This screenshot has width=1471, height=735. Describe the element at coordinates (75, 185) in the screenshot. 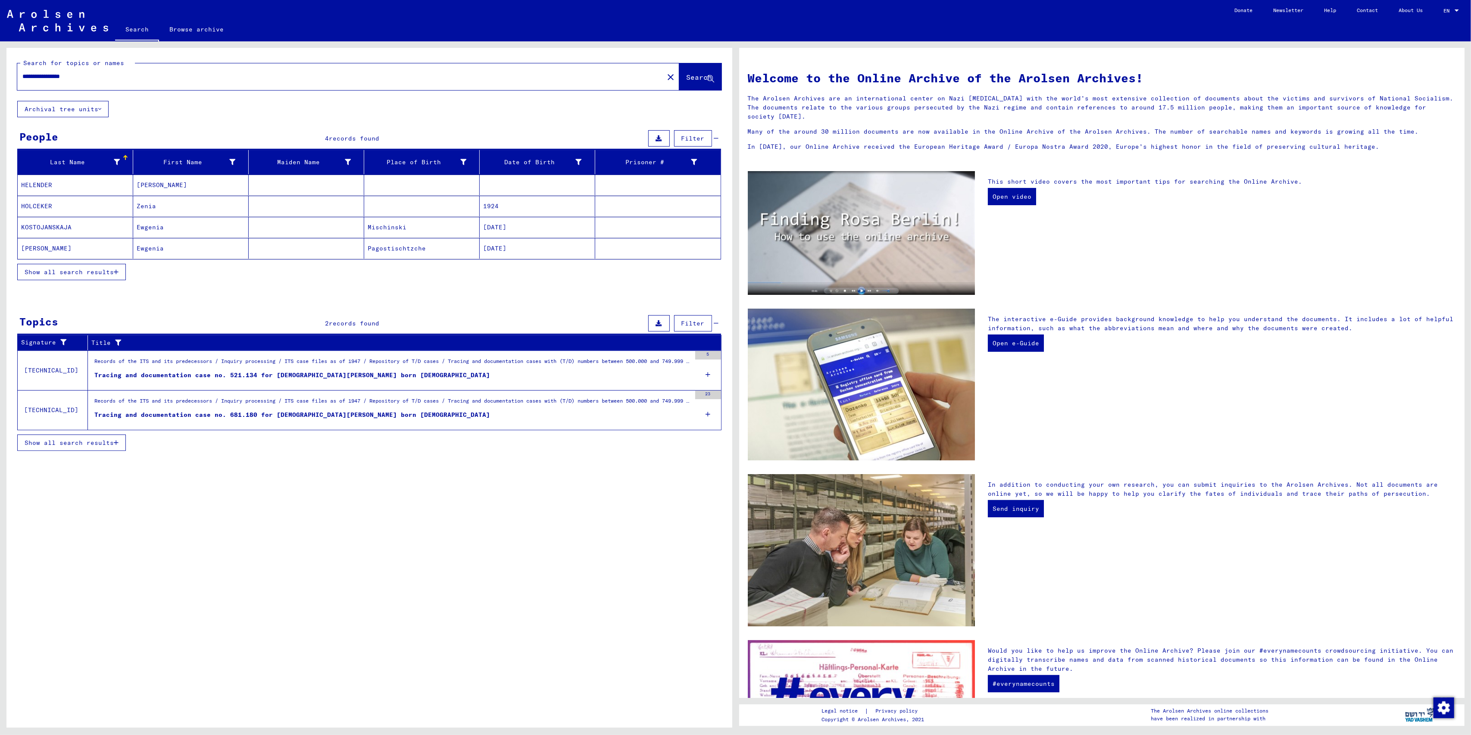

I see `mat-cell: HELENDER` at that location.